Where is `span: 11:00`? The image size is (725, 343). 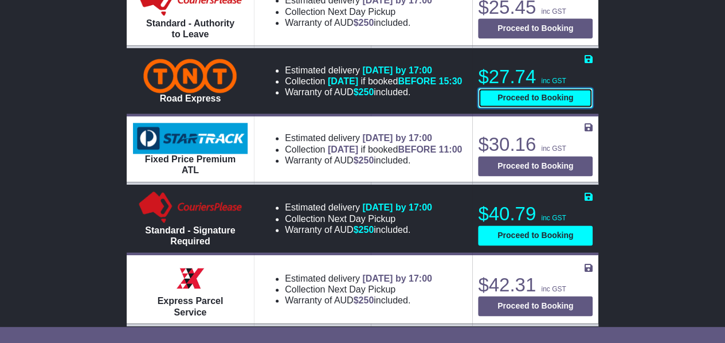 span: 11:00 is located at coordinates (450, 149).